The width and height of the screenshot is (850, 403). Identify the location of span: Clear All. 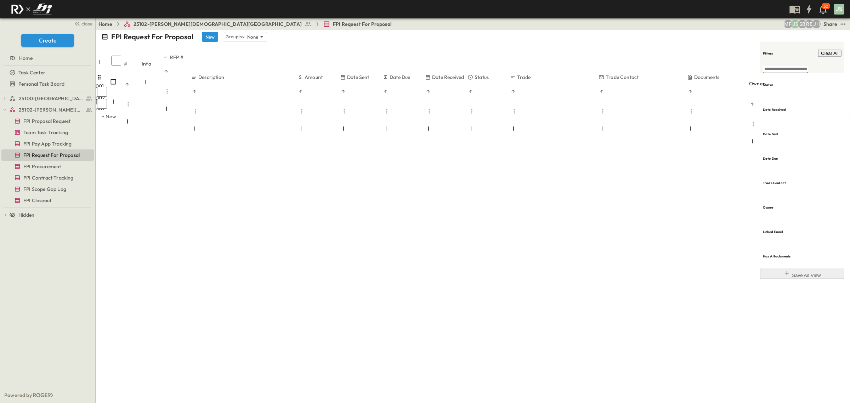
(830, 53).